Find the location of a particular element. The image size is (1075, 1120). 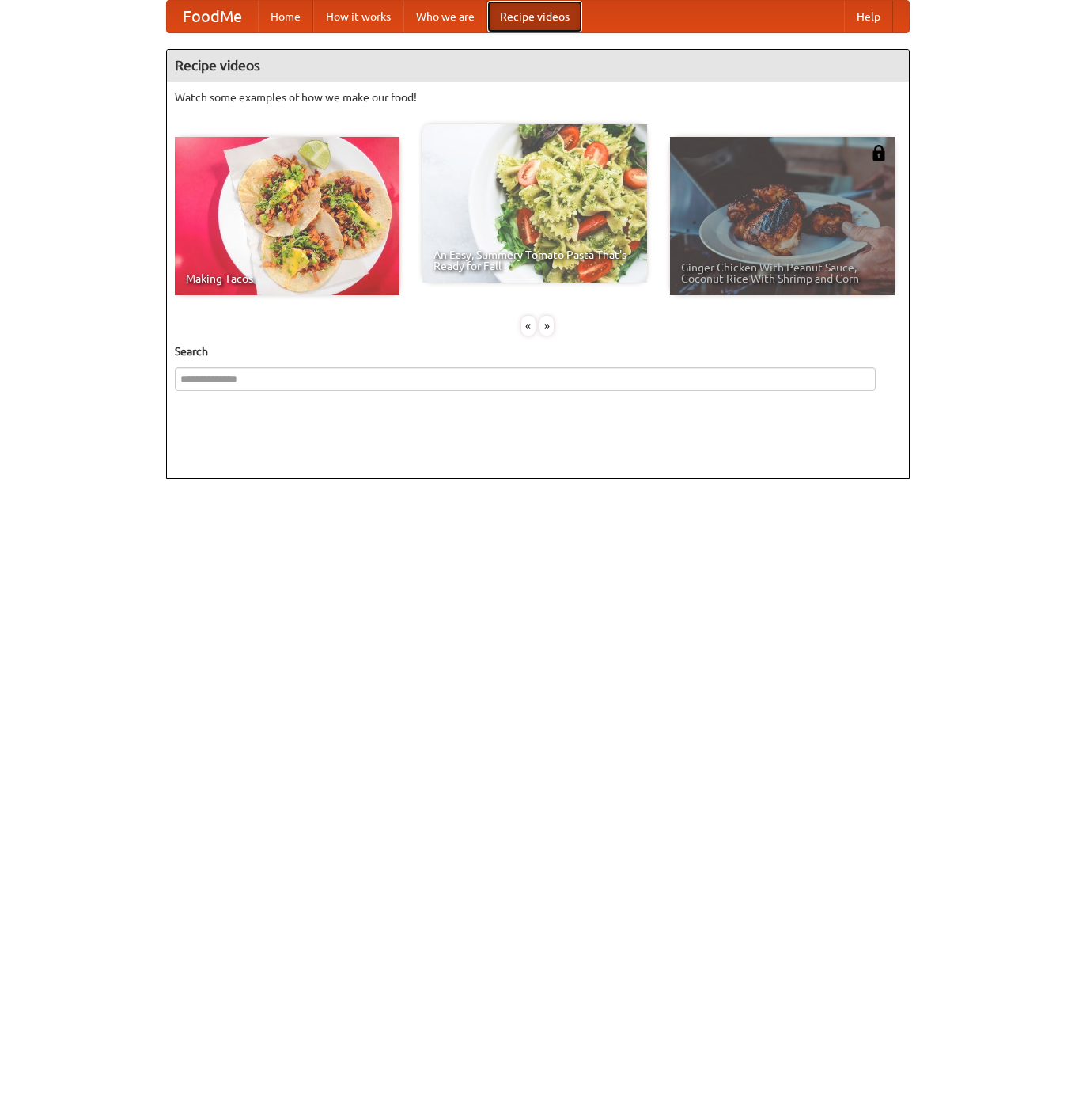

a: Help is located at coordinates (868, 16).